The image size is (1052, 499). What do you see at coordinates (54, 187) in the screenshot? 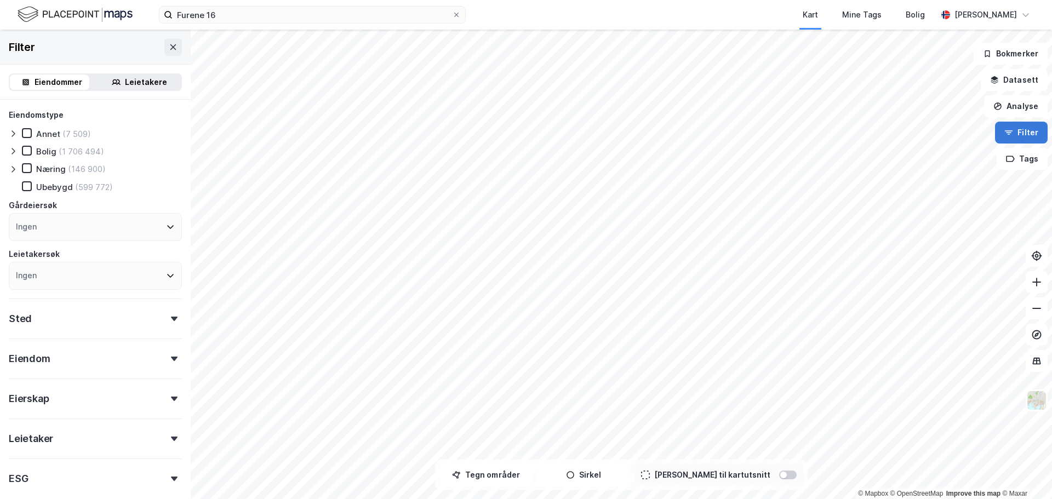
I see `div: Ubebygd` at bounding box center [54, 187].